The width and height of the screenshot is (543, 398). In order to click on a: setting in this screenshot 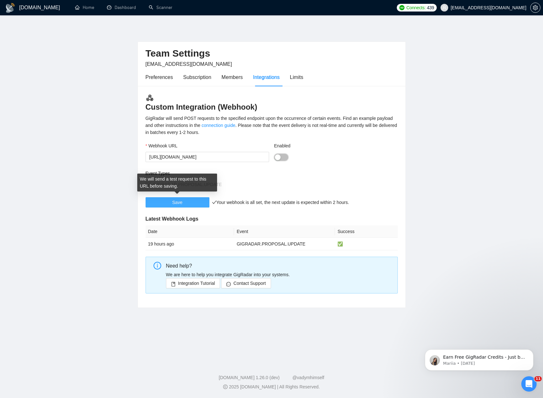, I will do `click(535, 8)`.